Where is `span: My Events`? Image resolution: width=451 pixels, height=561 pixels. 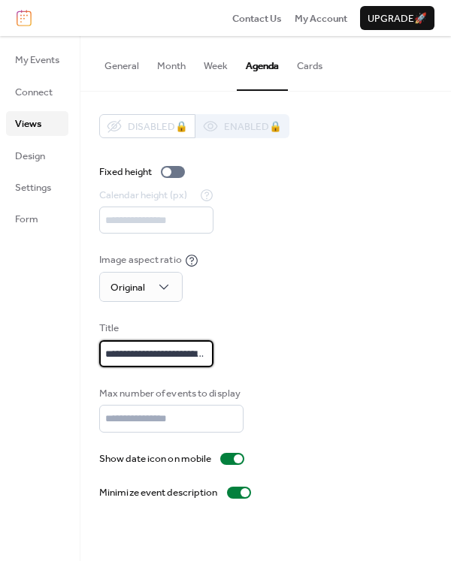 span: My Events is located at coordinates (37, 60).